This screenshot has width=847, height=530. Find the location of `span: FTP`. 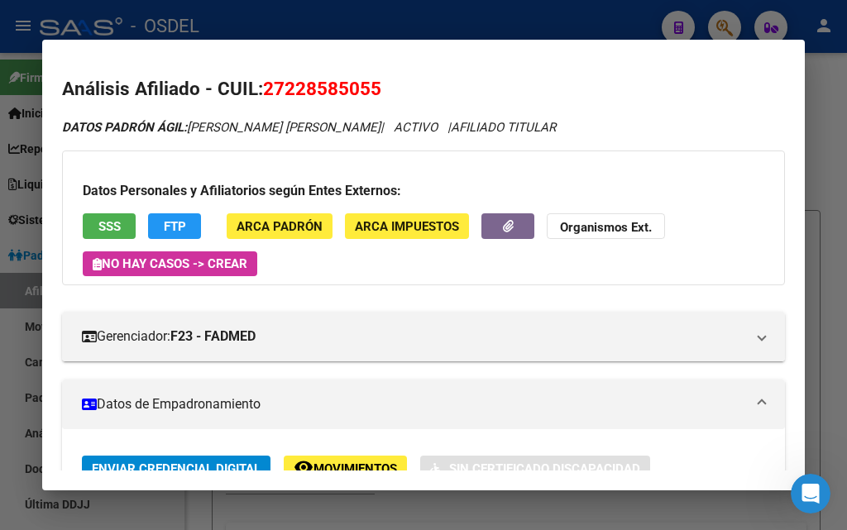

span: FTP is located at coordinates (174, 227).